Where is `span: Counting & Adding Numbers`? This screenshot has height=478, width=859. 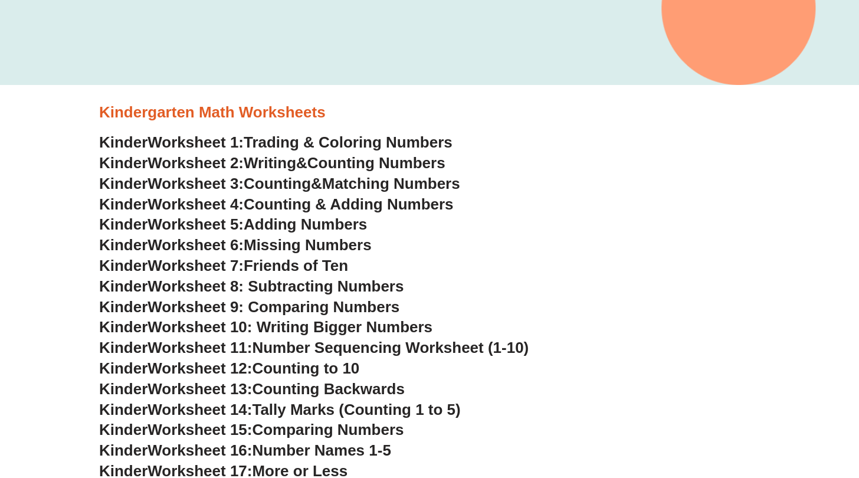
span: Counting & Adding Numbers is located at coordinates (348, 204).